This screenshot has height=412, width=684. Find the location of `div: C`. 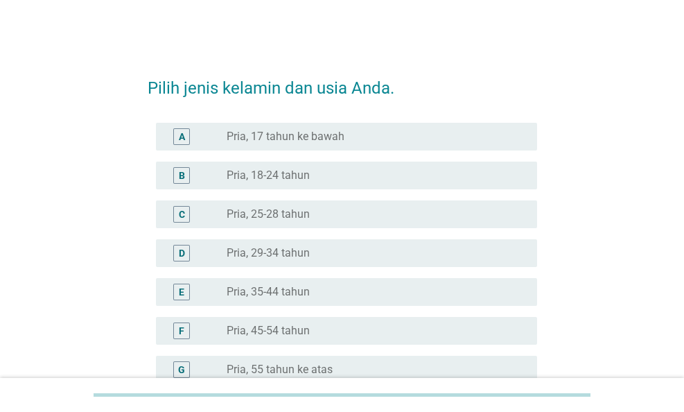

div: C is located at coordinates (182, 213).